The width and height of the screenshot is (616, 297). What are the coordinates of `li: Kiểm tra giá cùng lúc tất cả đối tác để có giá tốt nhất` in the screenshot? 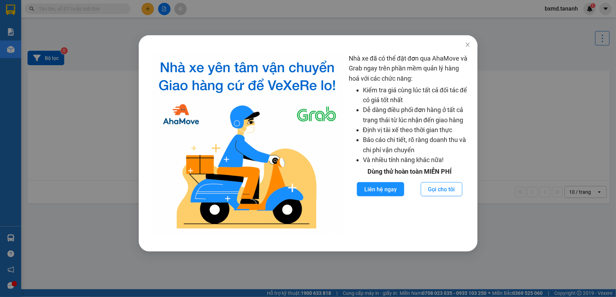 It's located at (416, 95).